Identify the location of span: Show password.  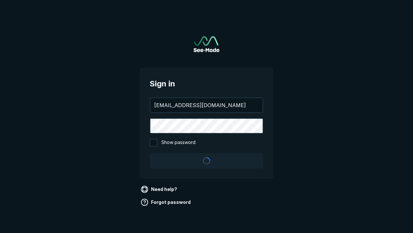
(179, 142).